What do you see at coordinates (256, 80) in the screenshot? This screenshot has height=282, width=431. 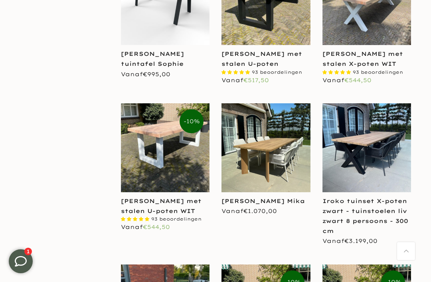 I see `span: €517,50` at bounding box center [256, 80].